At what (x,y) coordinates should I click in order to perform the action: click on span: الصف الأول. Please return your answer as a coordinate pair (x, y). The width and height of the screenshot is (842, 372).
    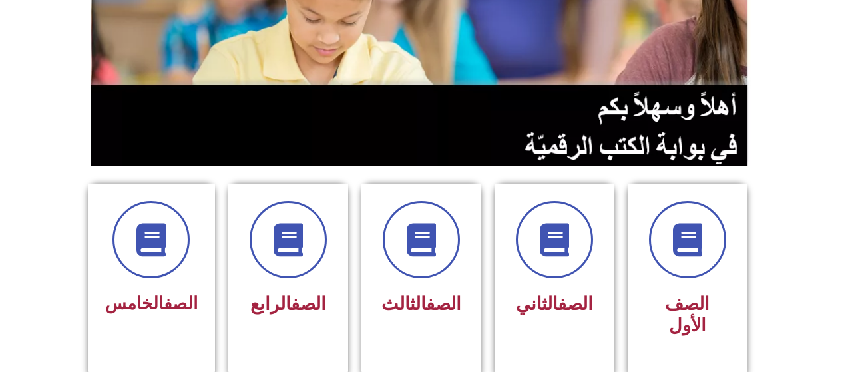
    Looking at the image, I should click on (687, 315).